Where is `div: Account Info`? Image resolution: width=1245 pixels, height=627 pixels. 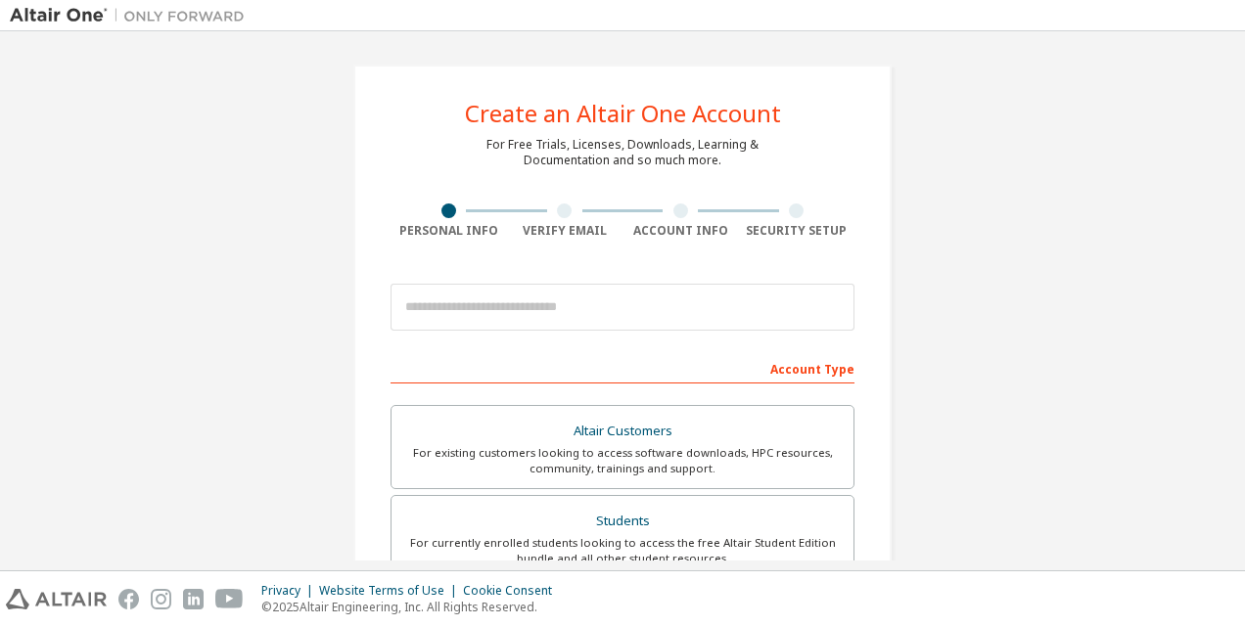 div: Account Info is located at coordinates (680, 231).